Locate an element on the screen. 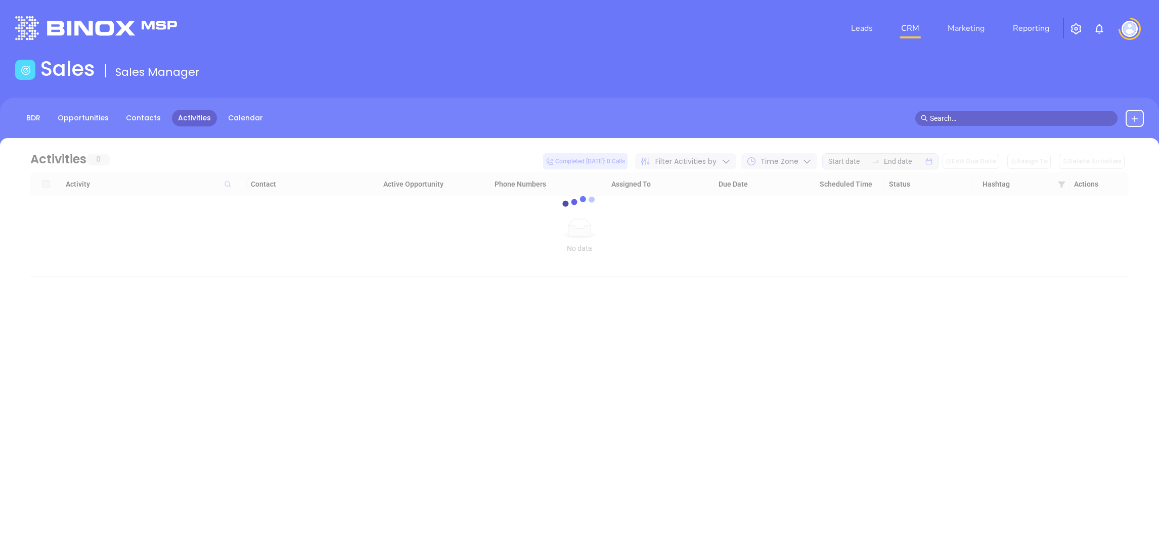  h1: Sales is located at coordinates (68, 69).